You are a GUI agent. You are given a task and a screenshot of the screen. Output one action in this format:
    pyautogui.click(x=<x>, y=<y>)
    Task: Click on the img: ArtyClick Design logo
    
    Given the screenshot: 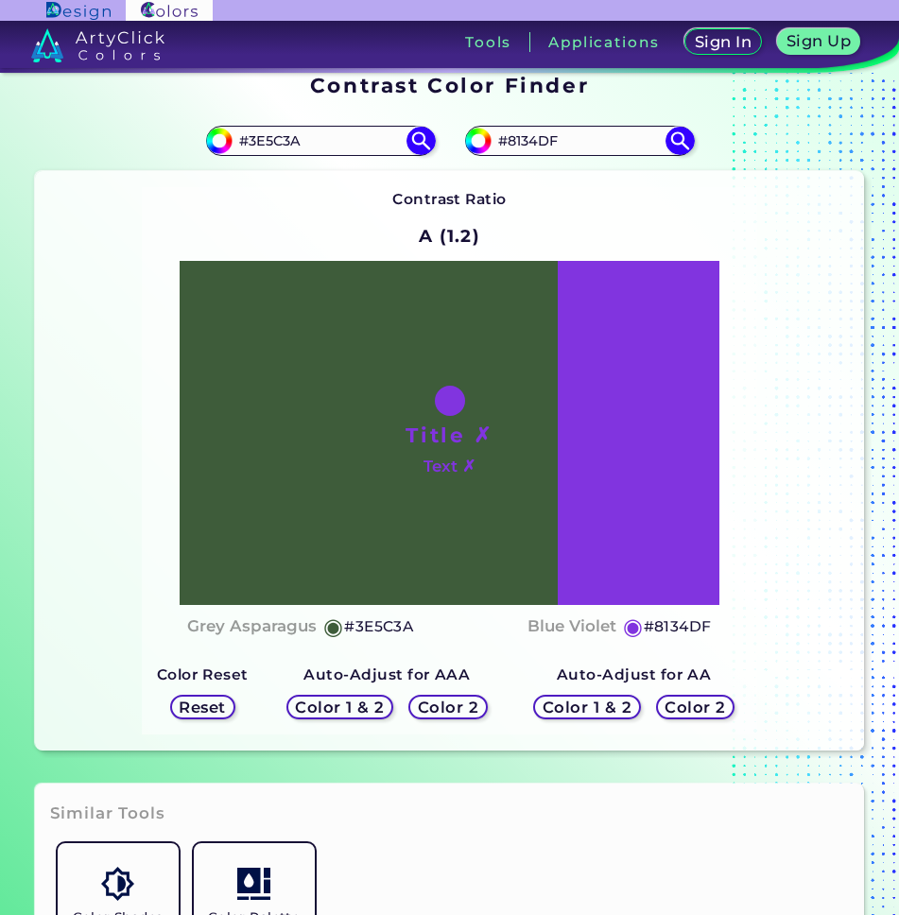 What is the action you would take?
    pyautogui.click(x=78, y=10)
    